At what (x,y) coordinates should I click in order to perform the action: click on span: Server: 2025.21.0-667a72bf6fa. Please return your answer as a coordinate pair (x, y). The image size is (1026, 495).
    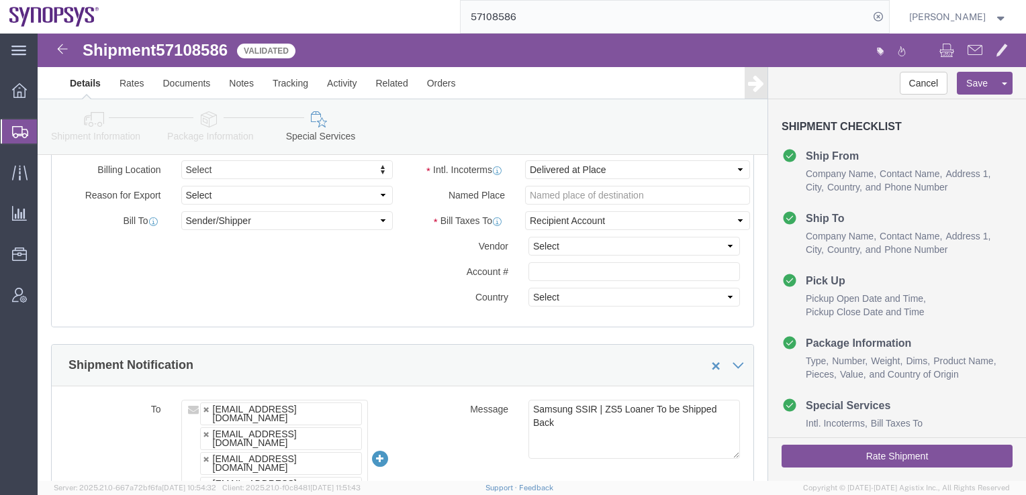
    Looking at the image, I should click on (135, 488).